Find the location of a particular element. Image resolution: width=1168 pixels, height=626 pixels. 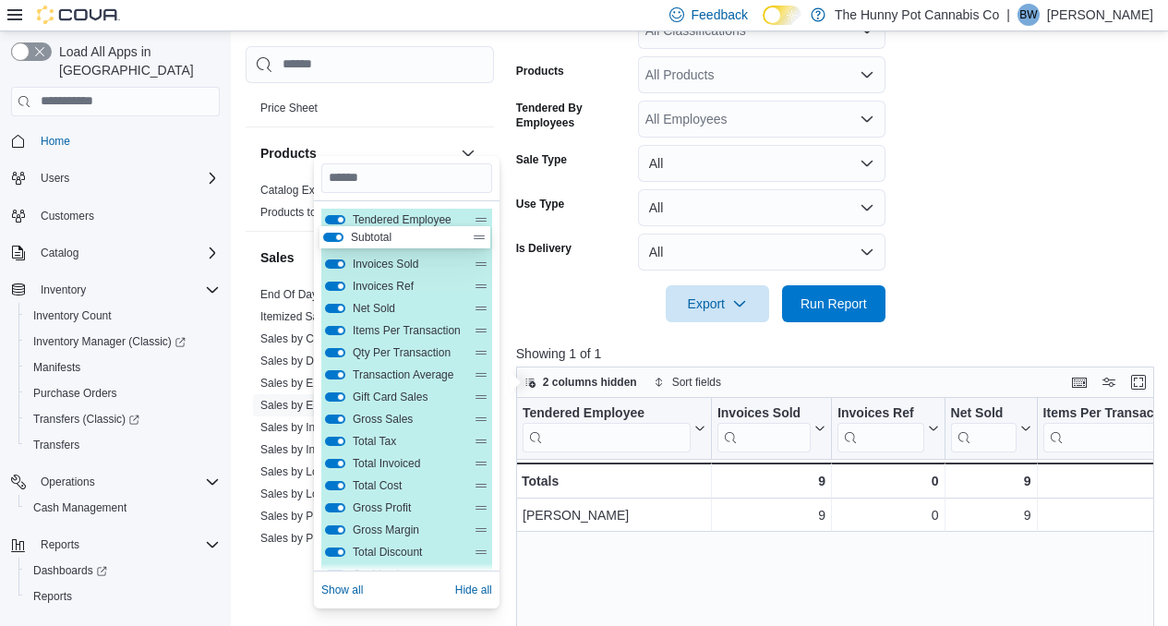

span: Sales by Location is located at coordinates (304, 472).